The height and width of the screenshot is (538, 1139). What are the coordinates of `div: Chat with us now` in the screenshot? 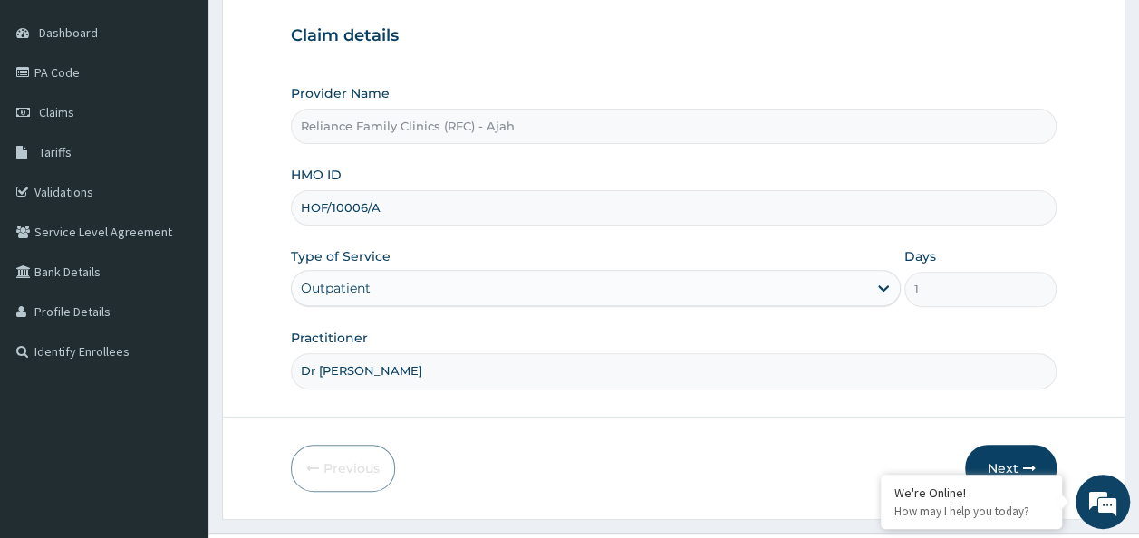 It's located at (199, 113).